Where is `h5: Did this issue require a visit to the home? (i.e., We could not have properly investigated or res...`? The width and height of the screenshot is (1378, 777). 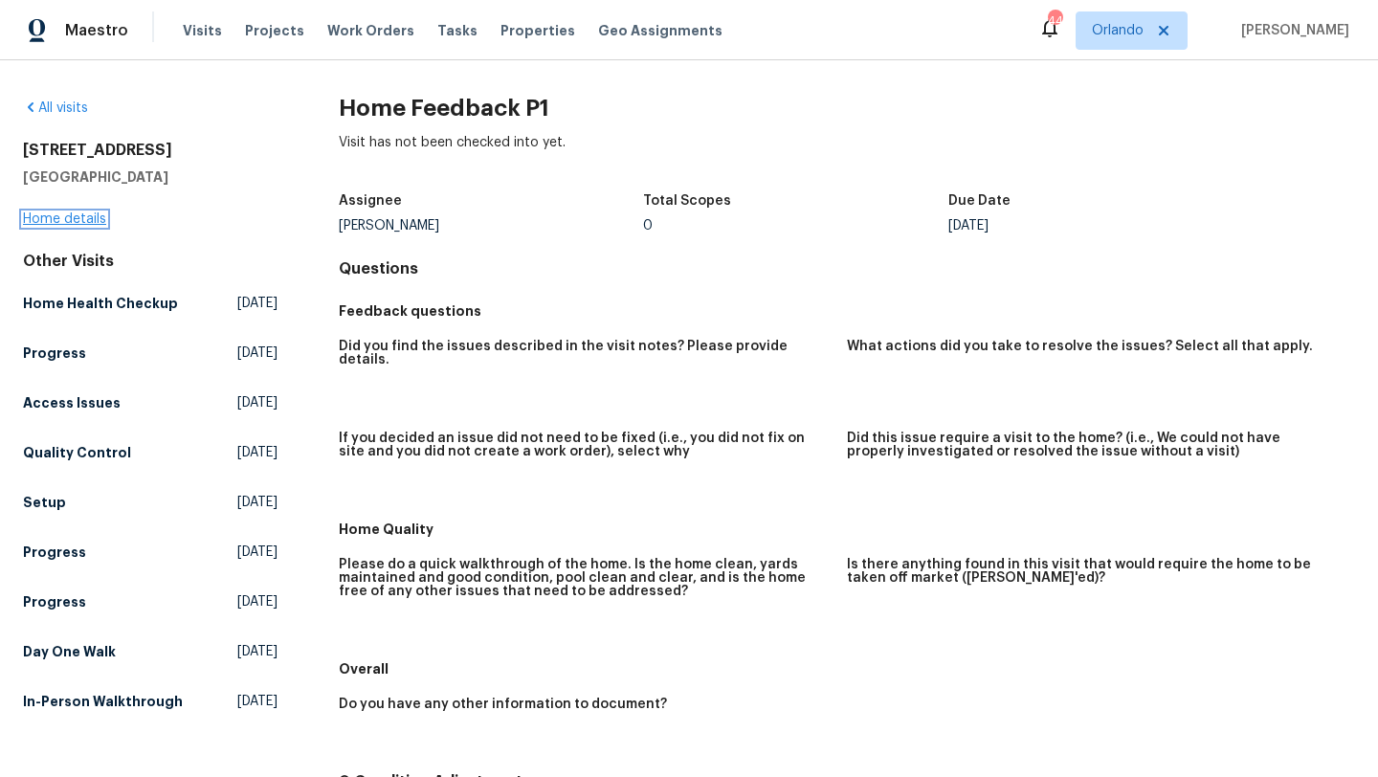 h5: Did this issue require a visit to the home? (i.e., We could not have properly investigated or res... is located at coordinates (1093, 445).